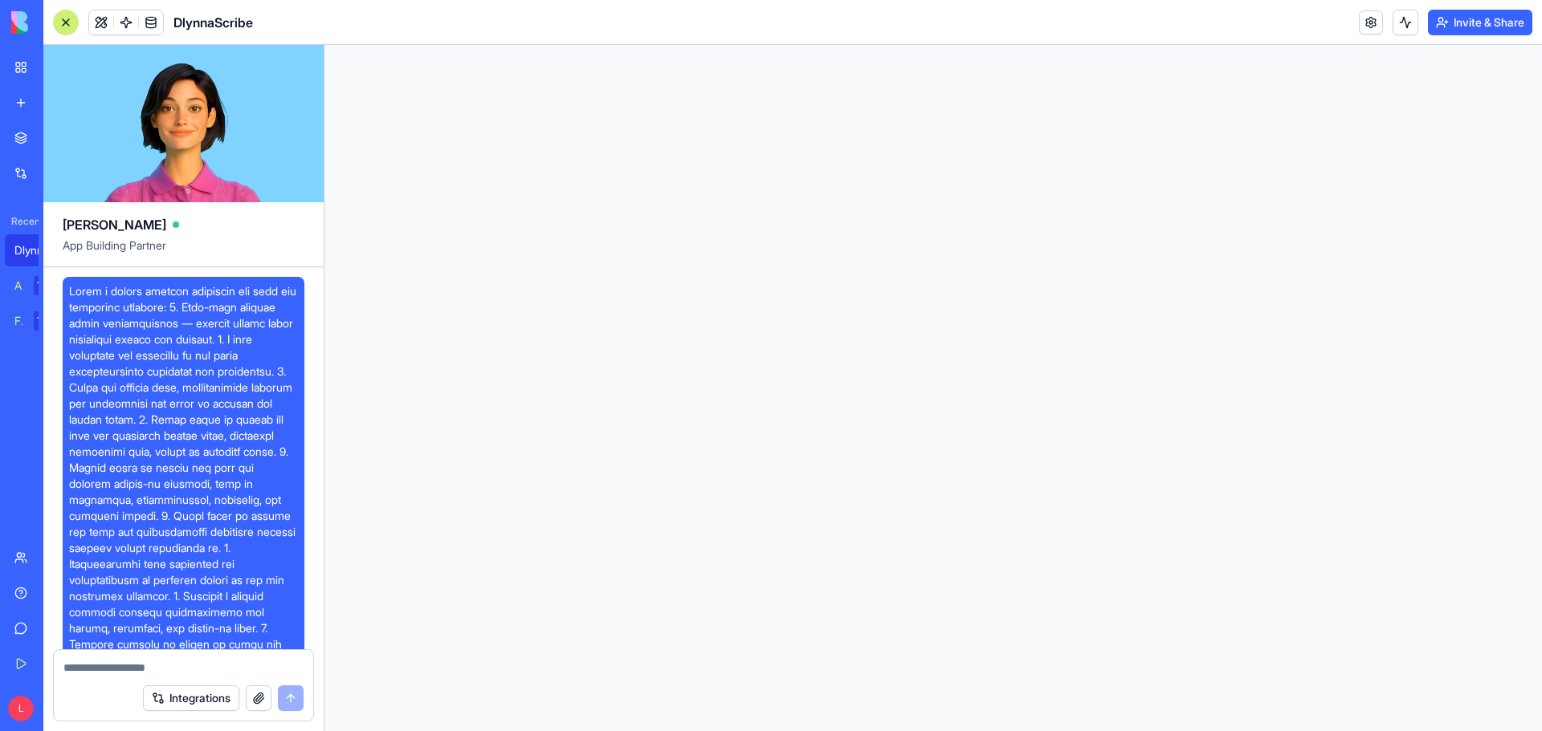  Describe the element at coordinates (37, 321) in the screenshot. I see `a: Feedback FormTRY` at that location.